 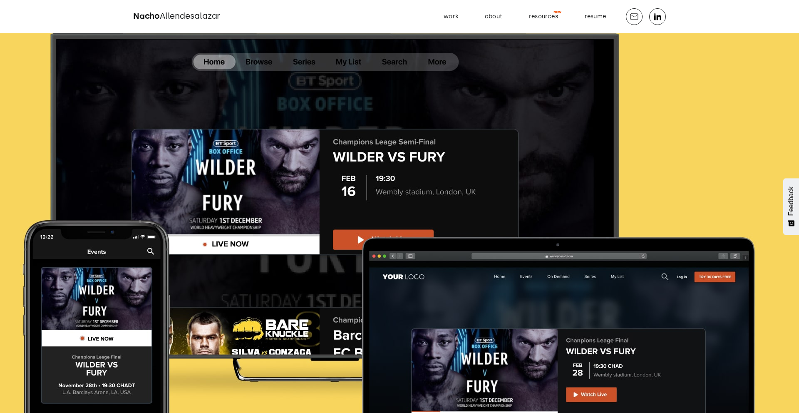 What do you see at coordinates (177, 17) in the screenshot?
I see `a: home` at bounding box center [177, 17].